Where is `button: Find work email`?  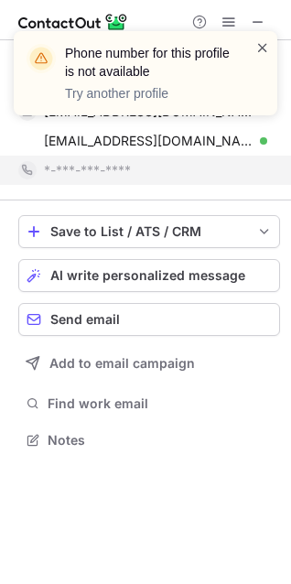
button: Find work email is located at coordinates (149, 403).